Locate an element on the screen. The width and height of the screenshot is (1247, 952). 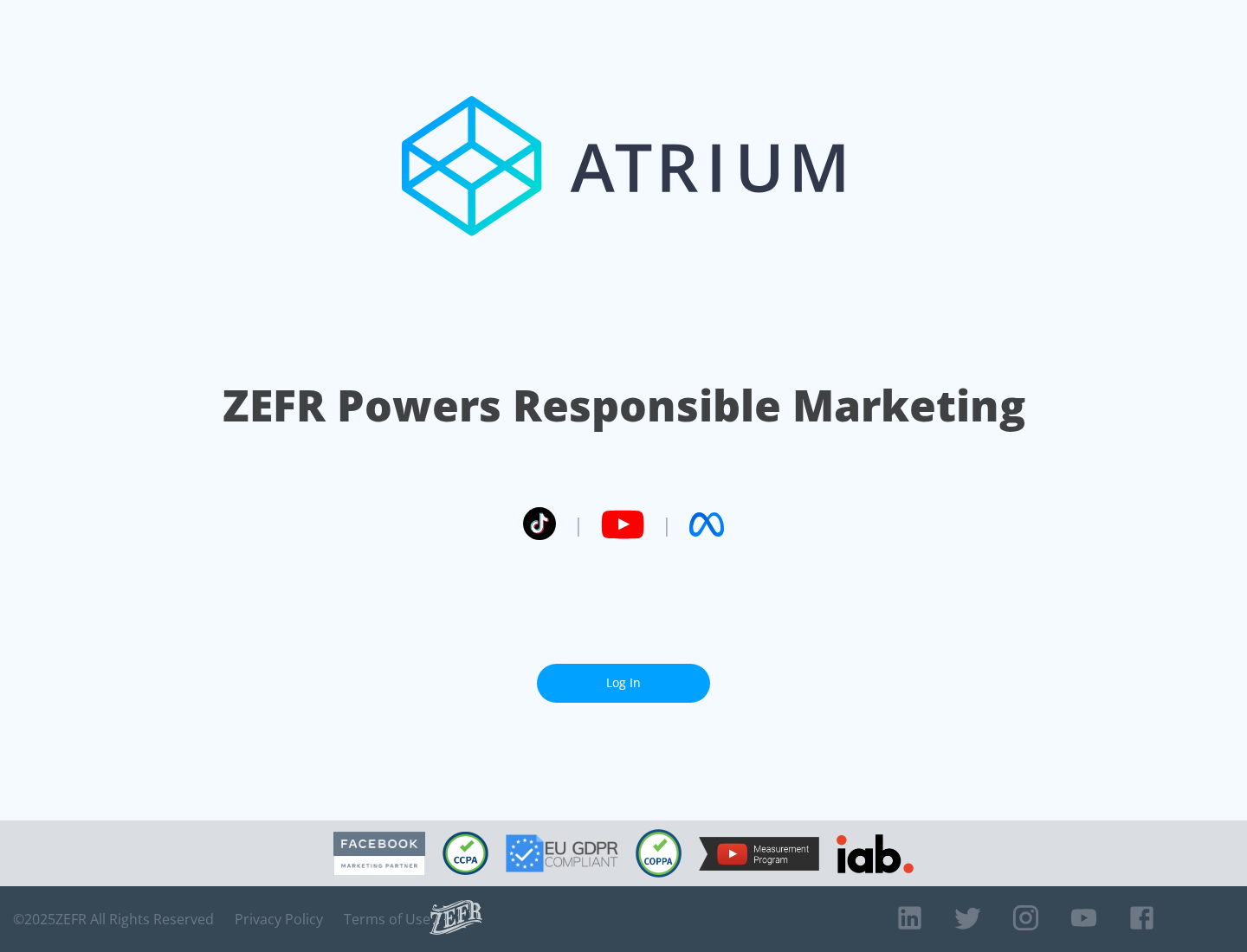
span: © 2025 ZEFR All Rights Reserved is located at coordinates (114, 919).